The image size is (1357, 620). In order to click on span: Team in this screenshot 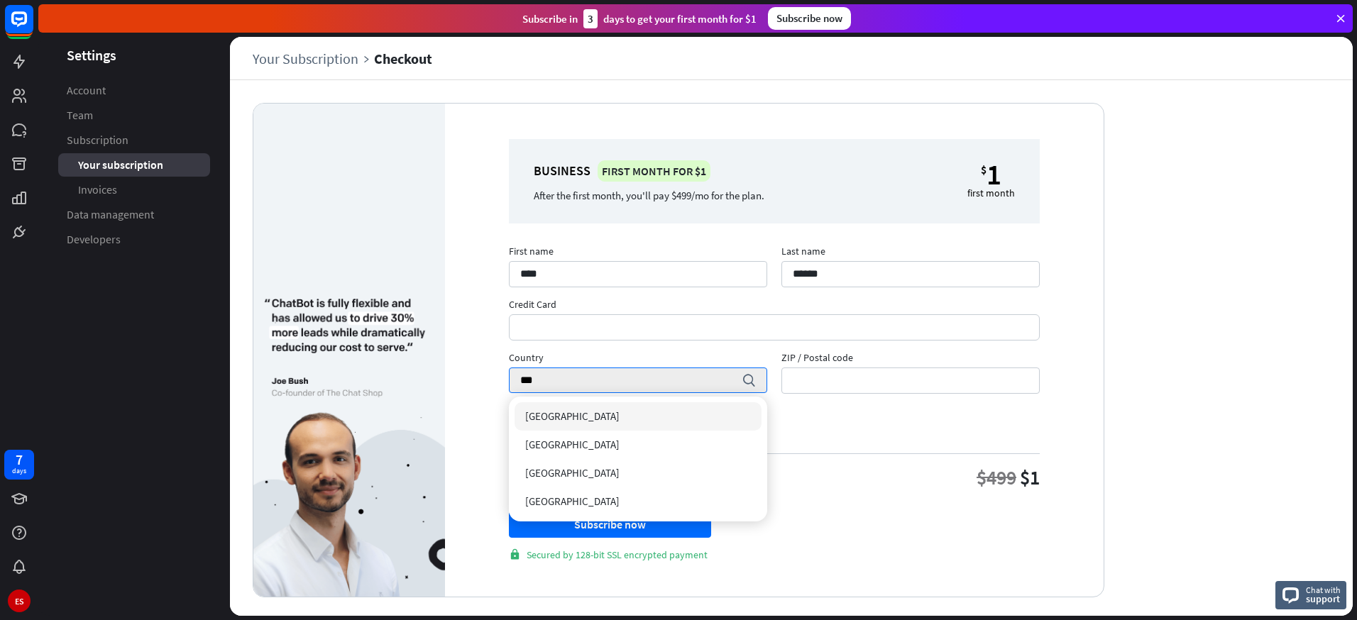, I will do `click(80, 115)`.